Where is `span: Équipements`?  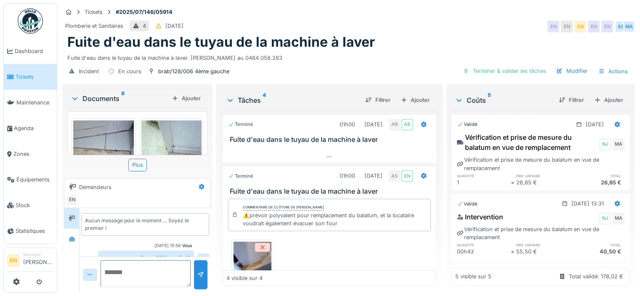
span: Équipements is located at coordinates (35, 179).